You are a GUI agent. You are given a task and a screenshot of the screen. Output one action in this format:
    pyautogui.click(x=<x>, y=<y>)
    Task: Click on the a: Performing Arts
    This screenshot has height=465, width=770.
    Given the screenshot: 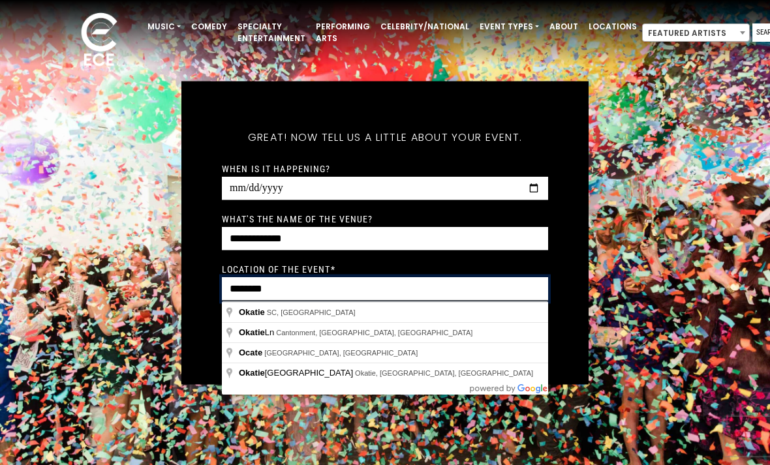 What is the action you would take?
    pyautogui.click(x=343, y=33)
    